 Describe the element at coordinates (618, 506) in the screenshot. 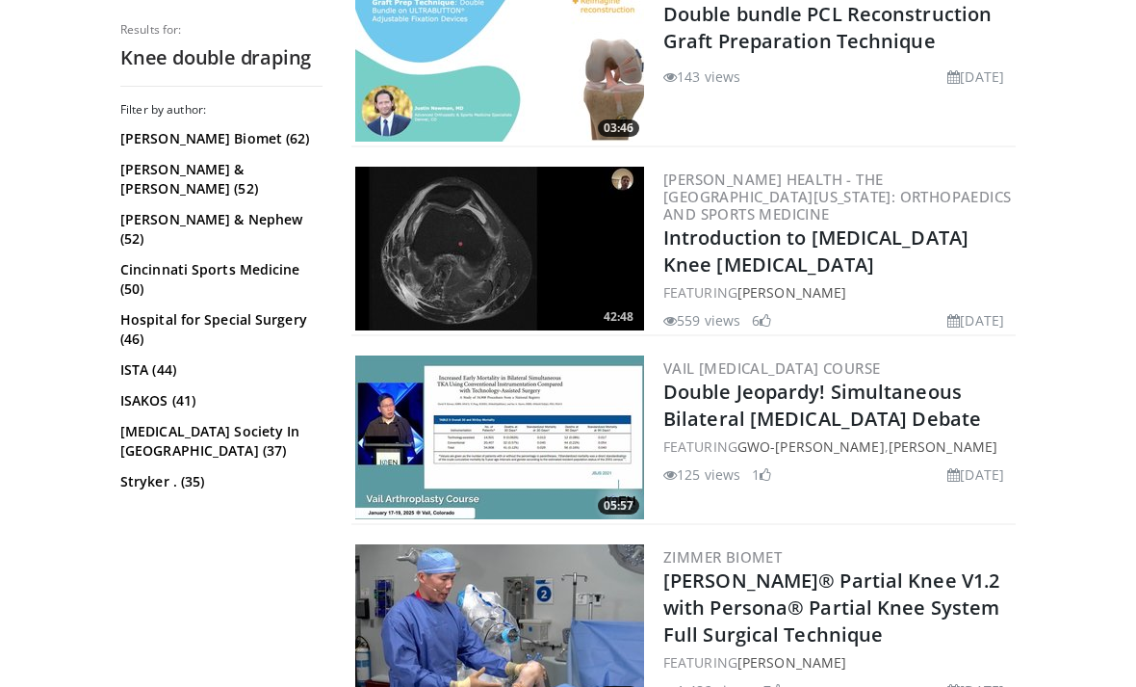

I see `span: 05:57` at that location.